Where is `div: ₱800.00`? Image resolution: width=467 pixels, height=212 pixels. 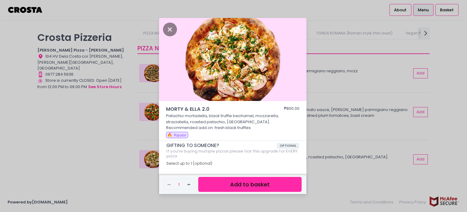 div: ₱800.00 is located at coordinates (292, 109).